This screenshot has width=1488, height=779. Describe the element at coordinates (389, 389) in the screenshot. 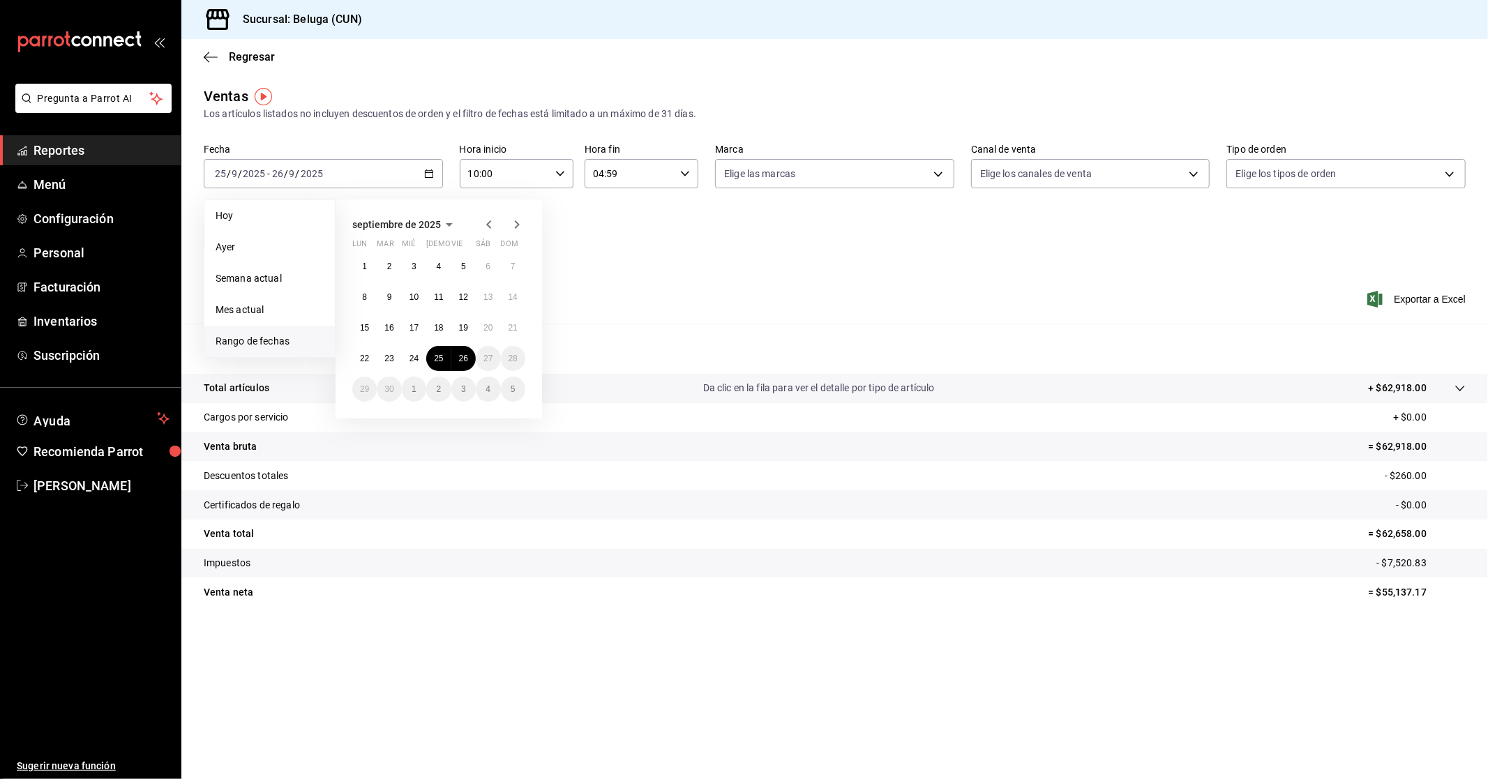

I see `abbr: 30 de septiembre de 2025` at that location.